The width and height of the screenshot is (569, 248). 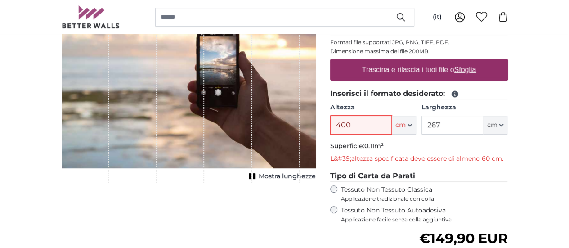 I want to click on p: Dimensione massima del file 200MB., so click(x=419, y=51).